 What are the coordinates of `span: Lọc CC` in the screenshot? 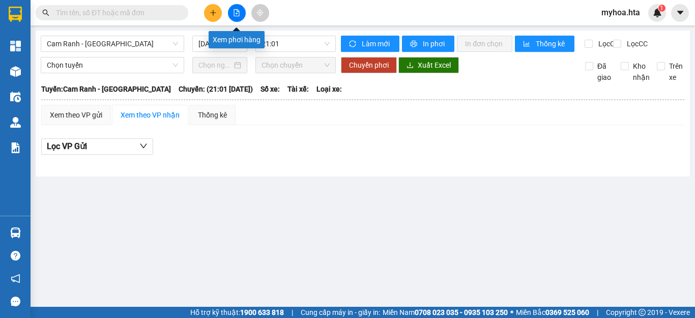 It's located at (636, 44).